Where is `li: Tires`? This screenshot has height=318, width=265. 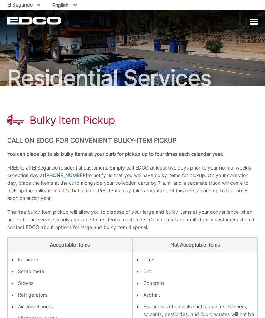
li: Tires is located at coordinates (199, 259).